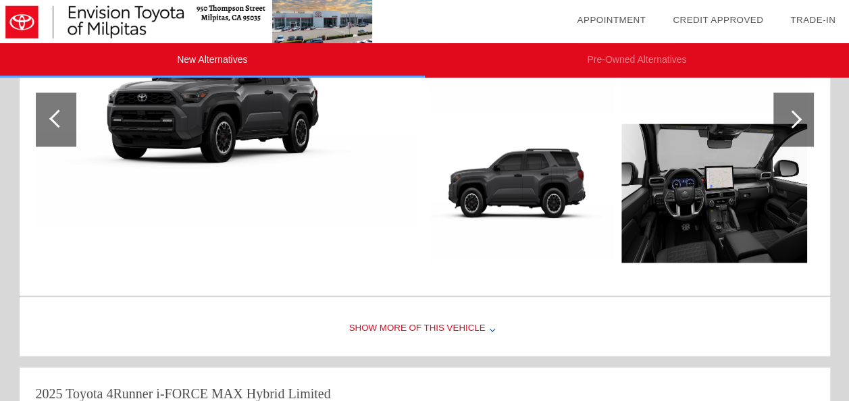  Describe the element at coordinates (611, 20) in the screenshot. I see `a: Appointment` at that location.